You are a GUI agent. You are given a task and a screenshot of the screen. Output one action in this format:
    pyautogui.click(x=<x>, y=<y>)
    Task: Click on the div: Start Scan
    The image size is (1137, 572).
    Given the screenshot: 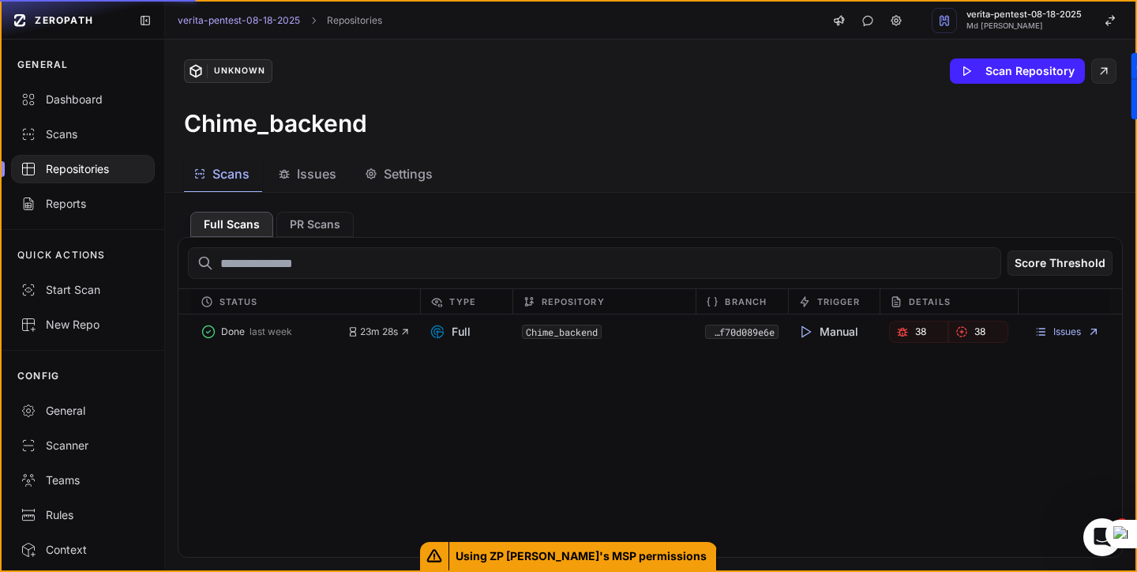 What is the action you would take?
    pyautogui.click(x=83, y=290)
    